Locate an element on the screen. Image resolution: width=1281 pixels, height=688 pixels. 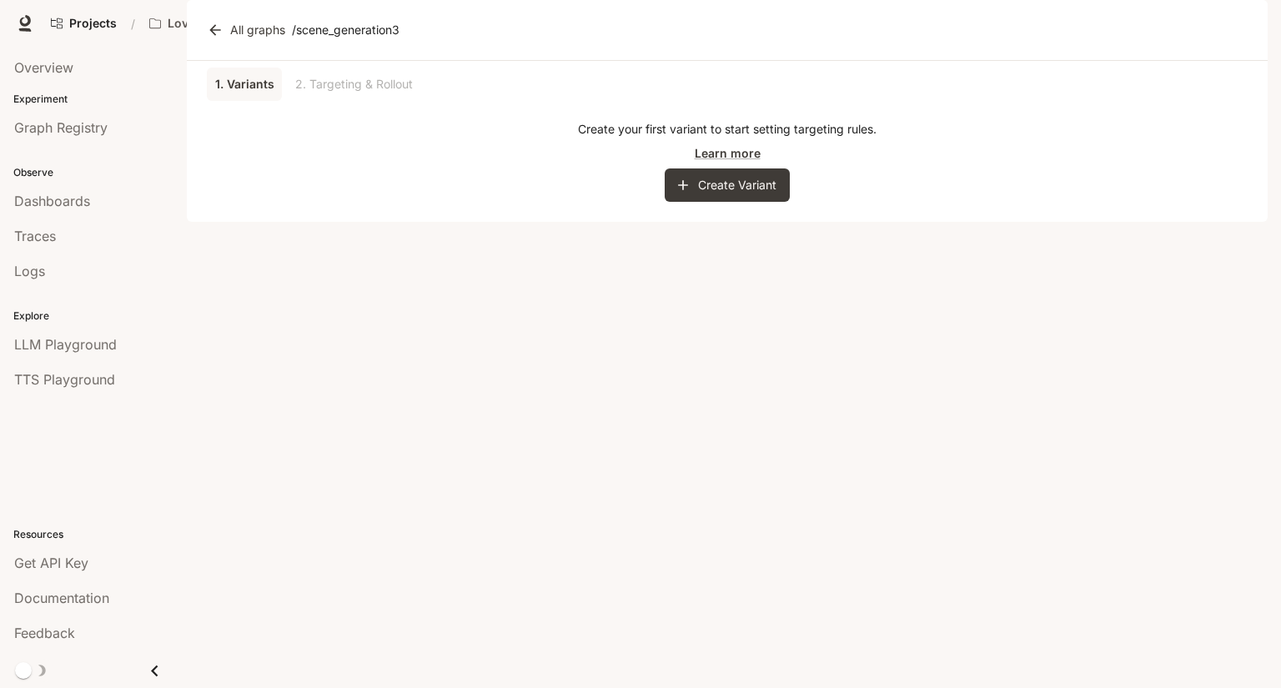
p: Love Bird Cam is located at coordinates (209, 23).